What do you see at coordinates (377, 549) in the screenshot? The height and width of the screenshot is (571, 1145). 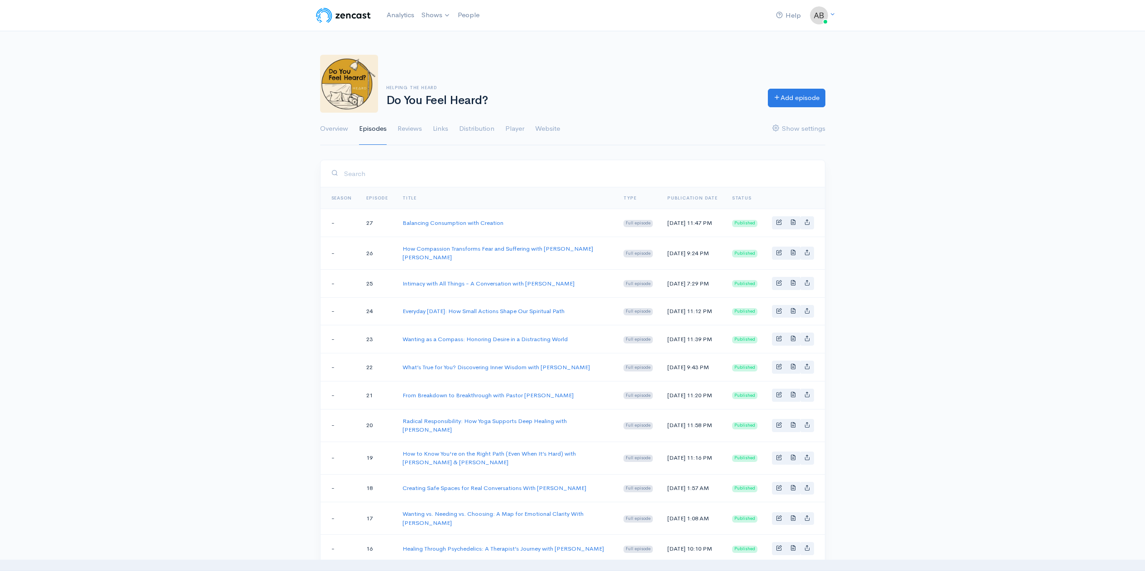 I see `td: 16` at bounding box center [377, 549].